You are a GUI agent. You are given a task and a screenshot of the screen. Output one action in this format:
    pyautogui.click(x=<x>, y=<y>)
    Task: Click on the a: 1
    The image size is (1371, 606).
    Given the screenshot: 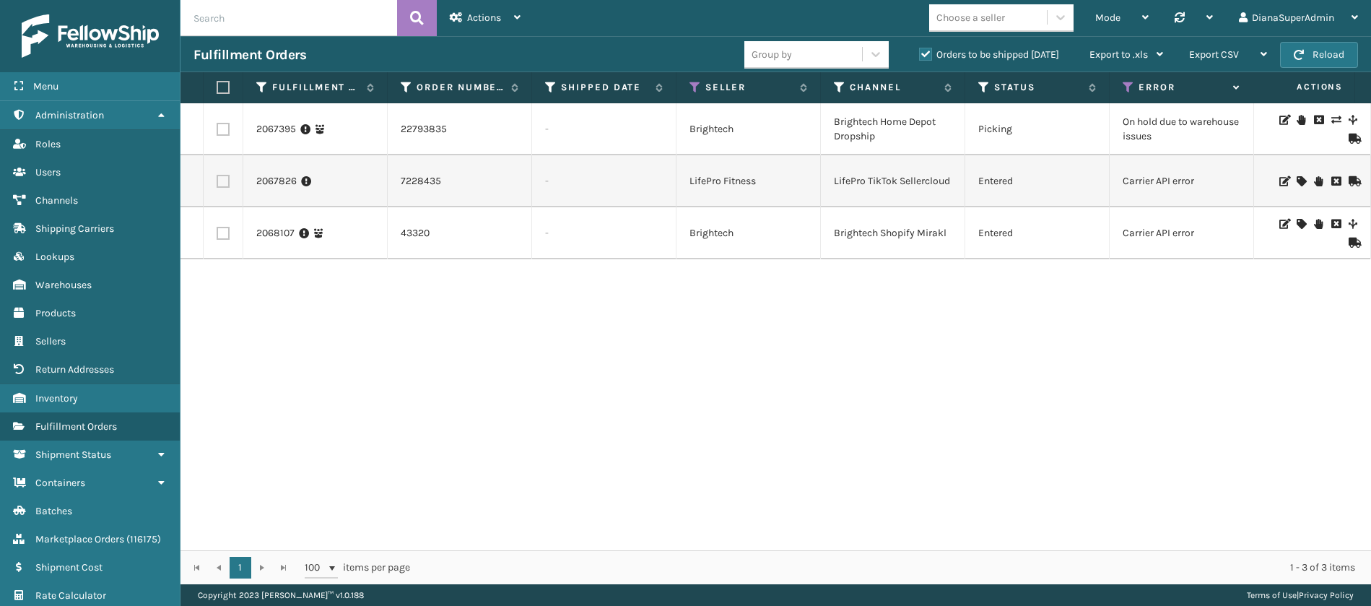 What is the action you would take?
    pyautogui.click(x=240, y=567)
    